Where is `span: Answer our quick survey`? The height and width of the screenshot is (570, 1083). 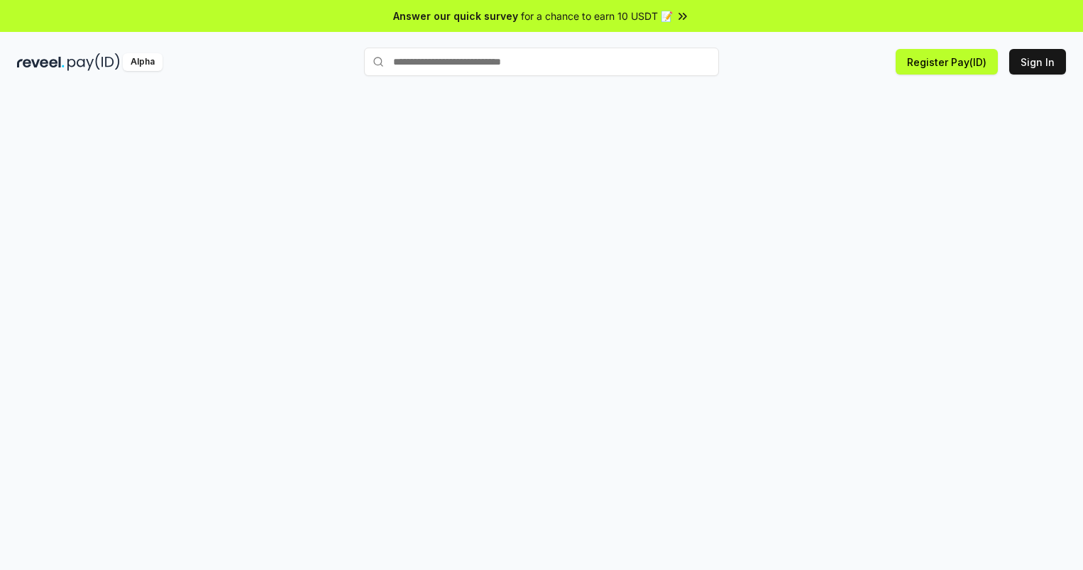
span: Answer our quick survey is located at coordinates (456, 16).